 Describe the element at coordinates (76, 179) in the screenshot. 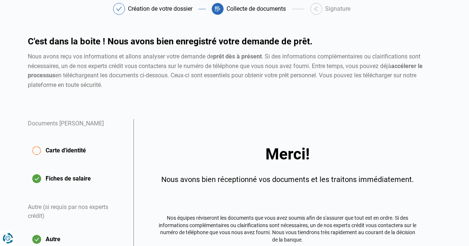

I see `button: Fiches de salaire` at that location.